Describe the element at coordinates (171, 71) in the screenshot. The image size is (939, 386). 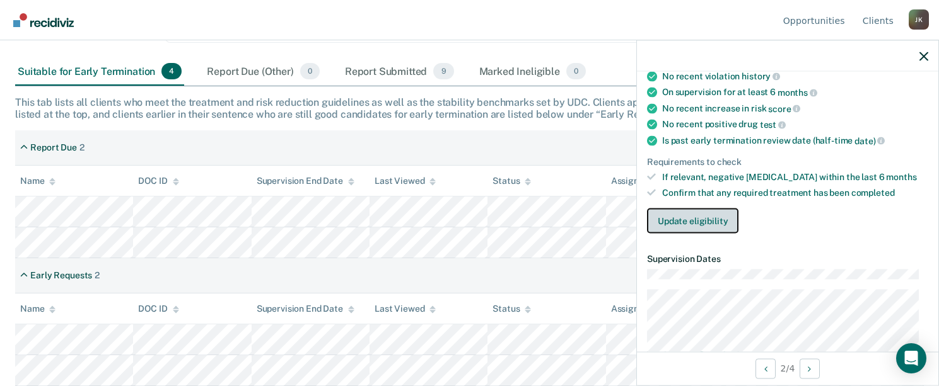
I see `span: 4` at that location.